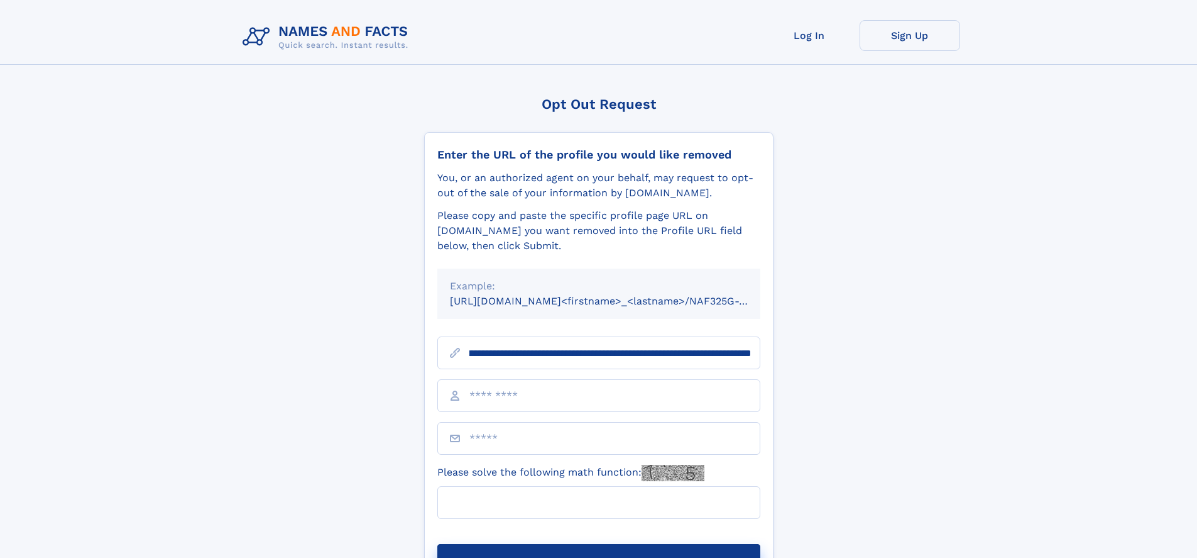  What do you see at coordinates (599, 185) in the screenshot?
I see `div: You, or an authorized agent on your behalf, may request to opt-out of the sale of your informatio...` at bounding box center [599, 185].